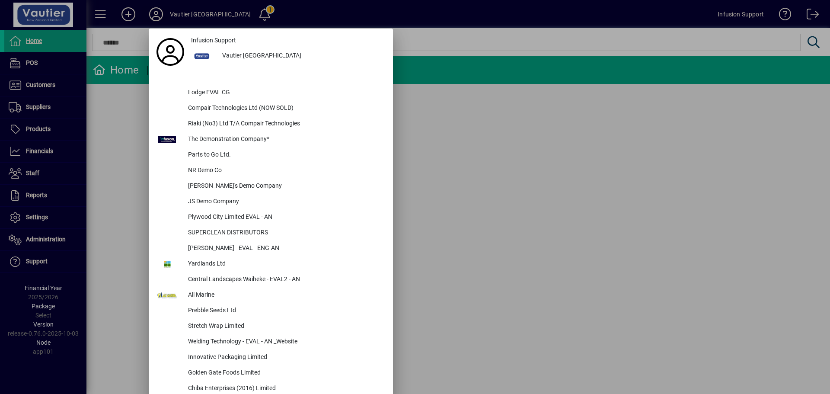  I want to click on button: Welding Technology - EVAL - AN _Website, so click(270, 342).